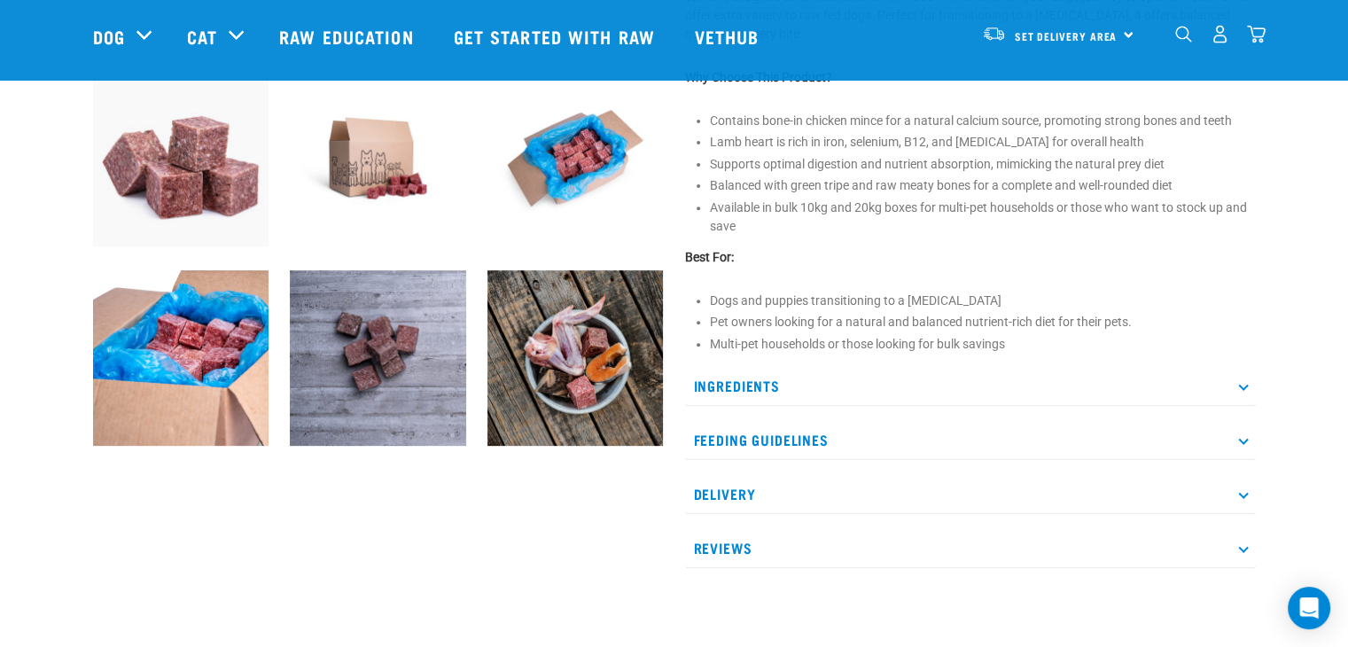 The width and height of the screenshot is (1348, 647). What do you see at coordinates (983, 185) in the screenshot?
I see `li: Balanced with green tripe and raw meaty bones for a complete and well-rounded diet` at bounding box center [983, 185].